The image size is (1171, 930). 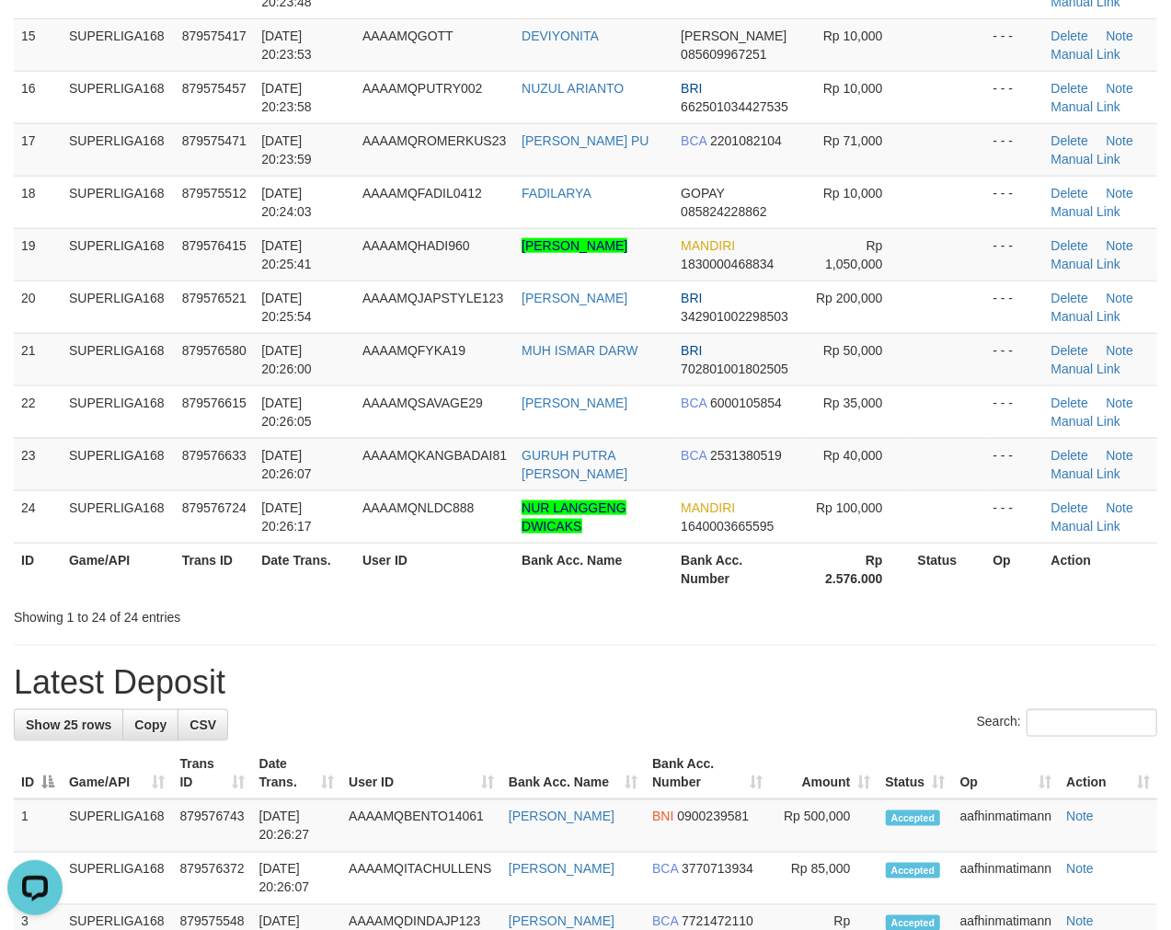 What do you see at coordinates (202, 725) in the screenshot?
I see `span: CSV` at bounding box center [202, 725].